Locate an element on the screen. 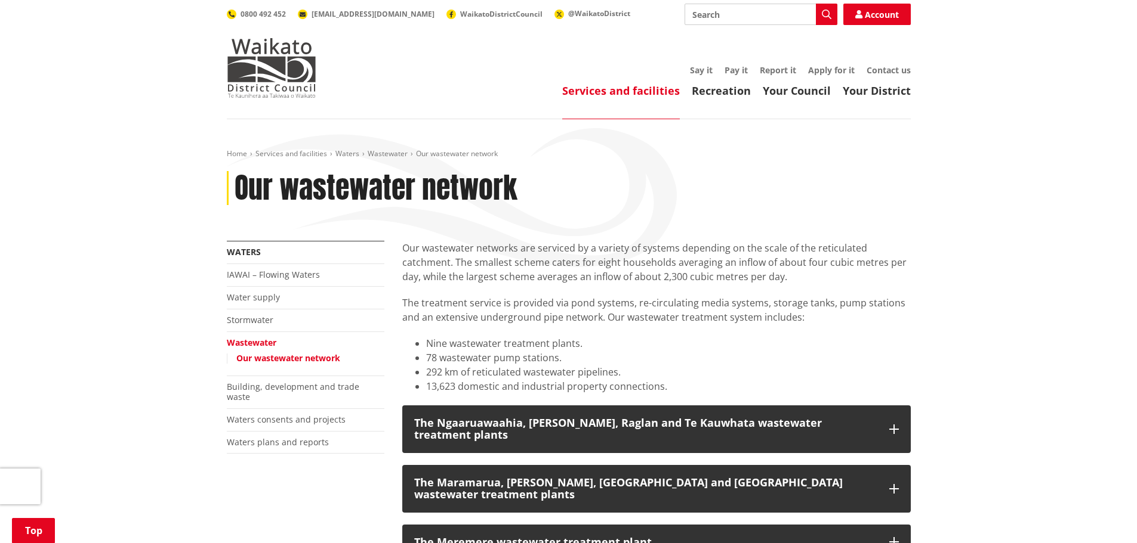  li: 78 wastewater pump stations. is located at coordinates (668, 358).